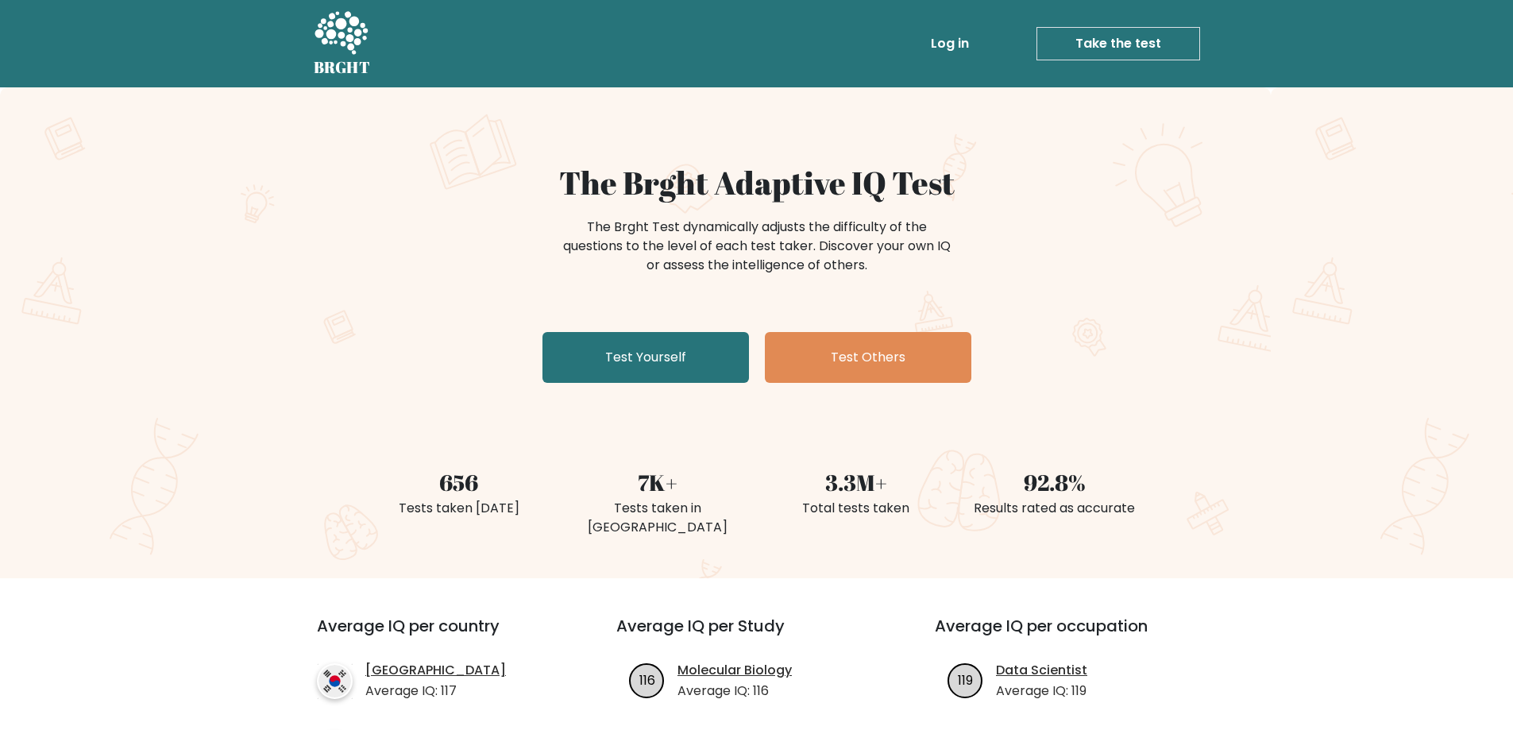 Image resolution: width=1513 pixels, height=730 pixels. What do you see at coordinates (437, 635) in the screenshot?
I see `h3: Average IQ per country` at bounding box center [437, 635].